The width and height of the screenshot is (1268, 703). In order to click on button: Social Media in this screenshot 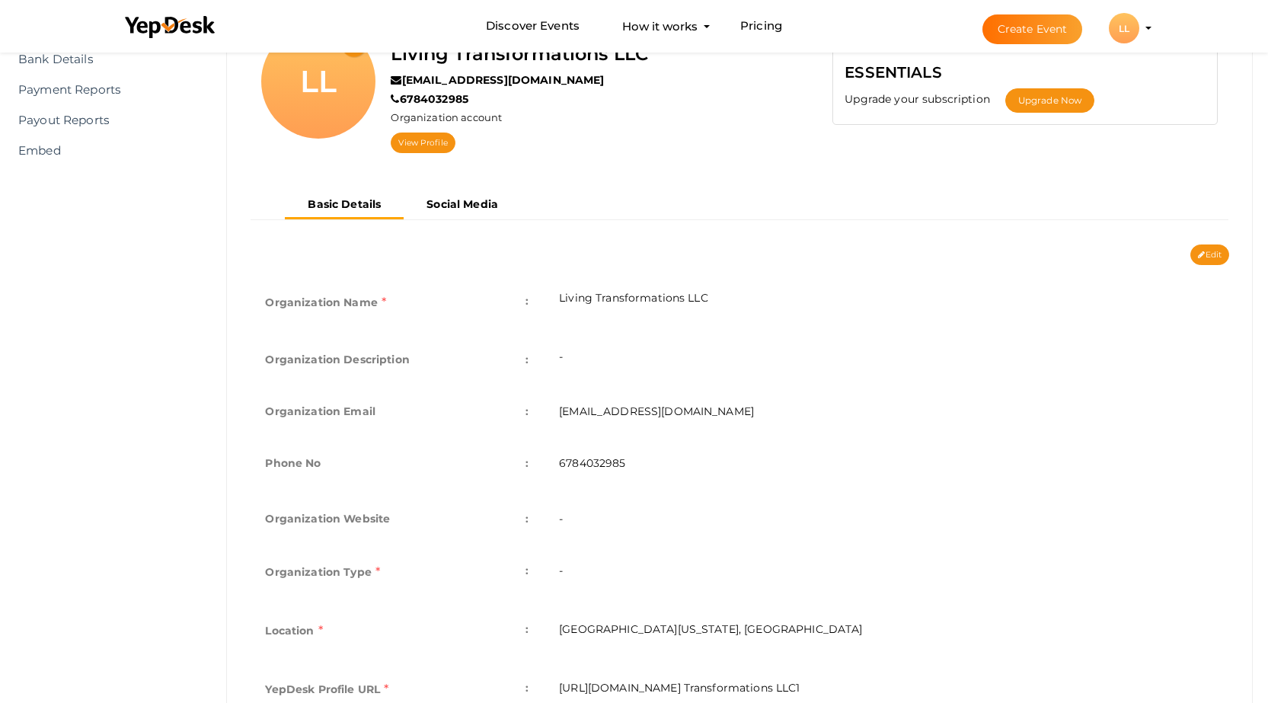, I will do `click(462, 204)`.